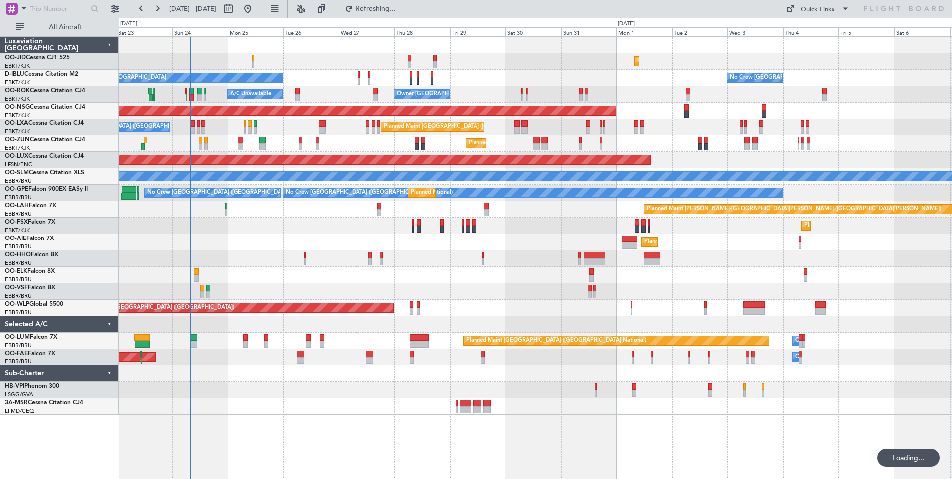  I want to click on span: All Aircraft, so click(65, 27).